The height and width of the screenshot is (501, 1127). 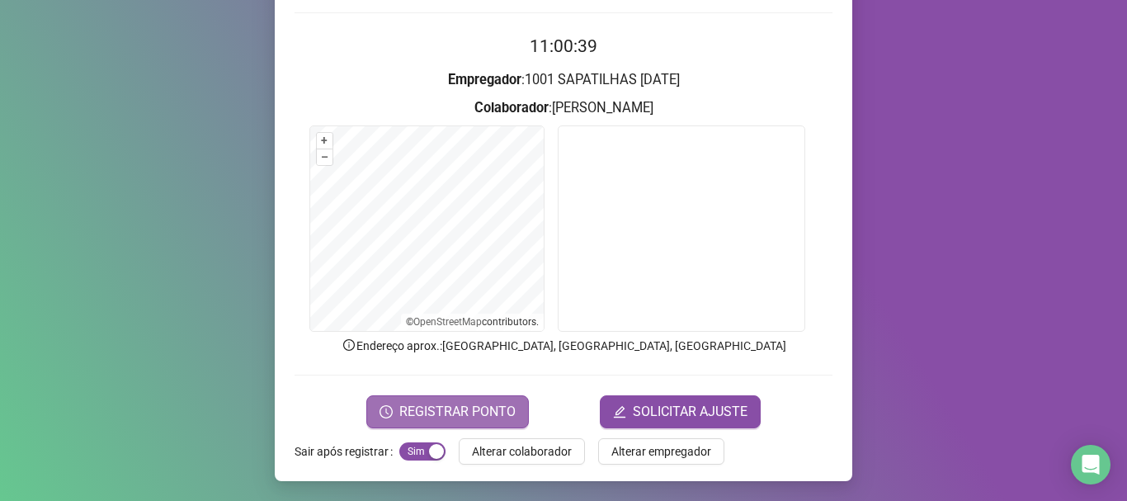 I want to click on button: REGISTRAR PONTO, so click(x=447, y=412).